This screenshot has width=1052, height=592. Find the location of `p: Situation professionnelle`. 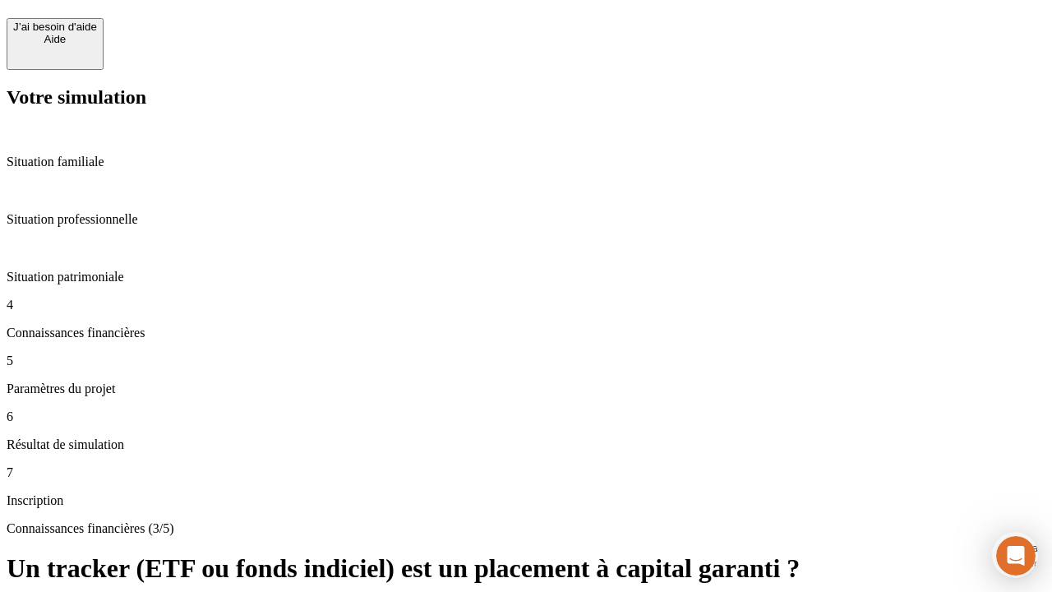

p: Situation professionnelle is located at coordinates (526, 219).